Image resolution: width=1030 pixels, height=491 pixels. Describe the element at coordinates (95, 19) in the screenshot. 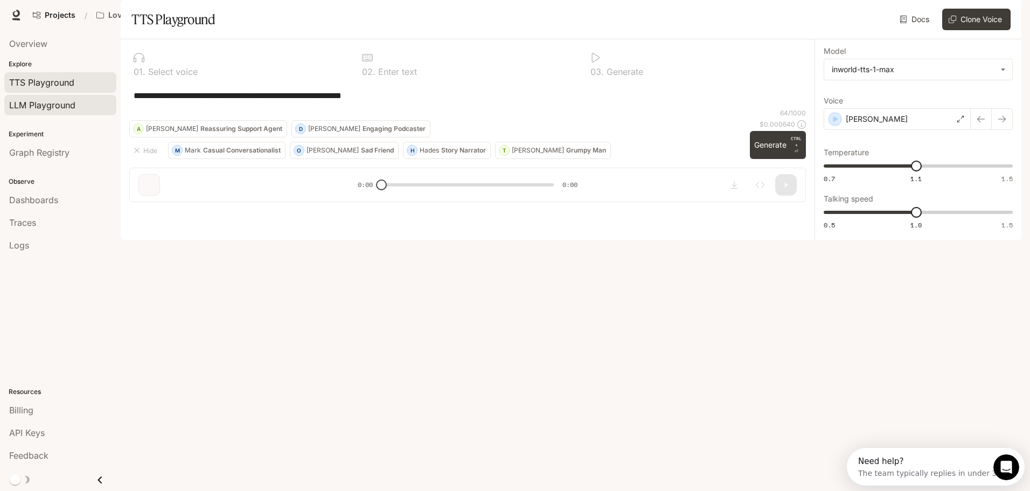

I see `div: Open Intercom Messenger` at that location.